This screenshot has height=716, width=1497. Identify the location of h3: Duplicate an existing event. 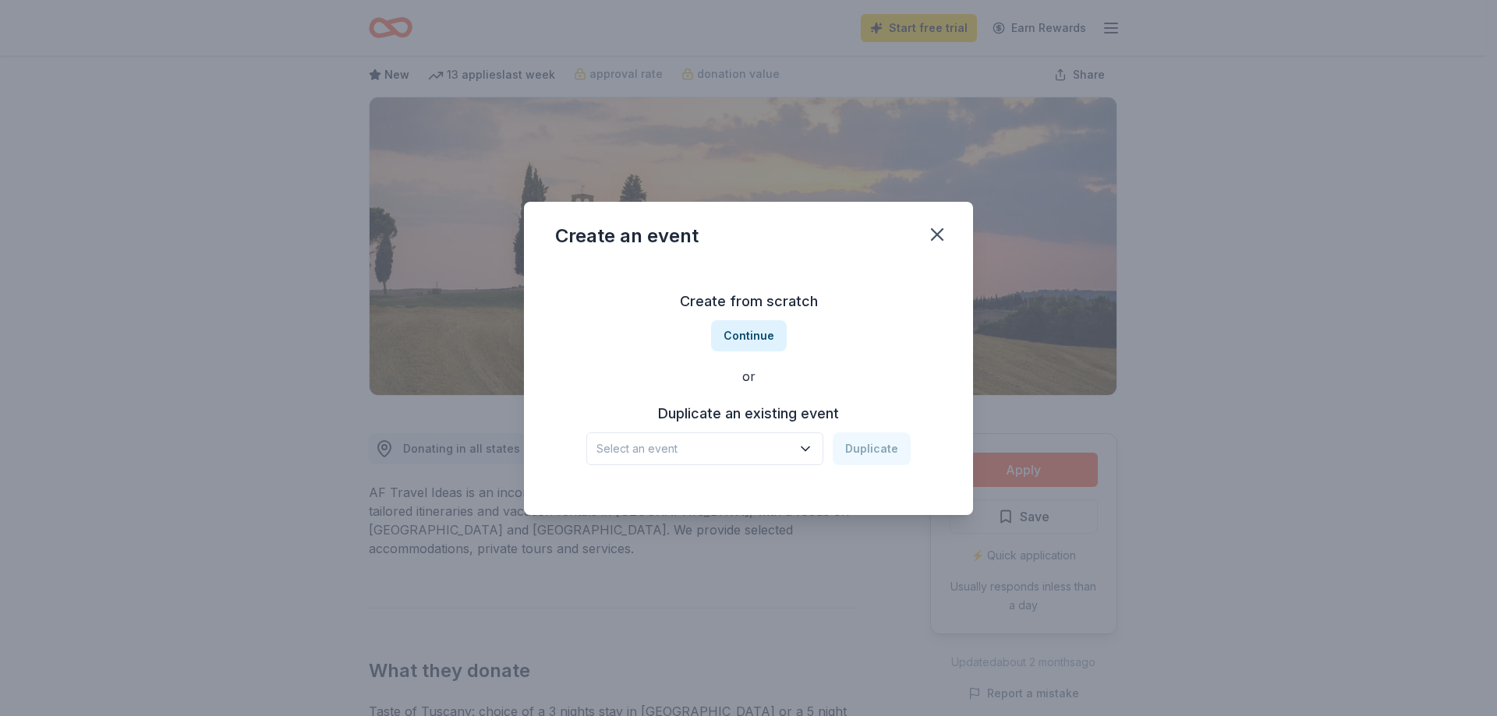
(748, 414).